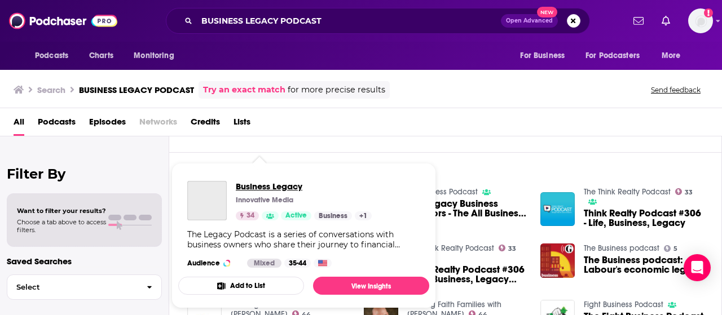  What do you see at coordinates (467, 275) in the screenshot?
I see `span: Think Realty Podcast #306 - Life, Business, Legacy (AUDIO ONLY)` at bounding box center [467, 275].